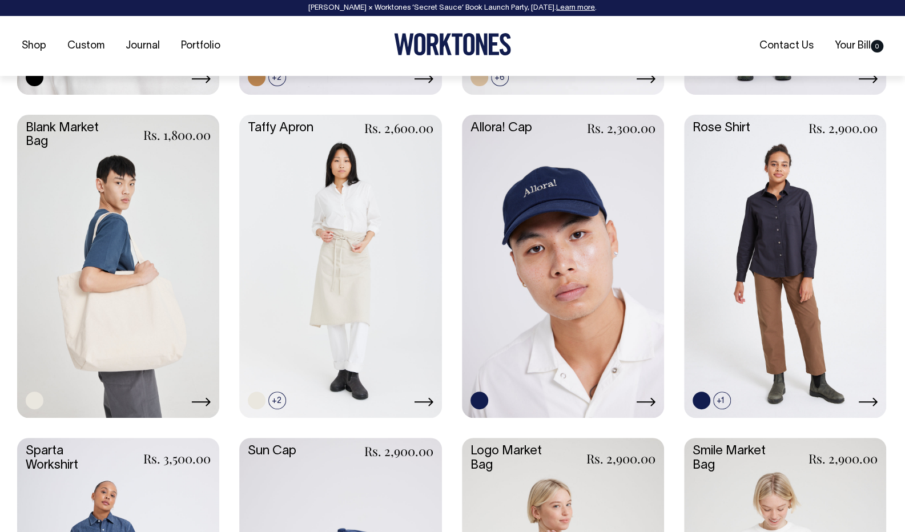  Describe the element at coordinates (859, 46) in the screenshot. I see `a: Your Bill0` at that location.